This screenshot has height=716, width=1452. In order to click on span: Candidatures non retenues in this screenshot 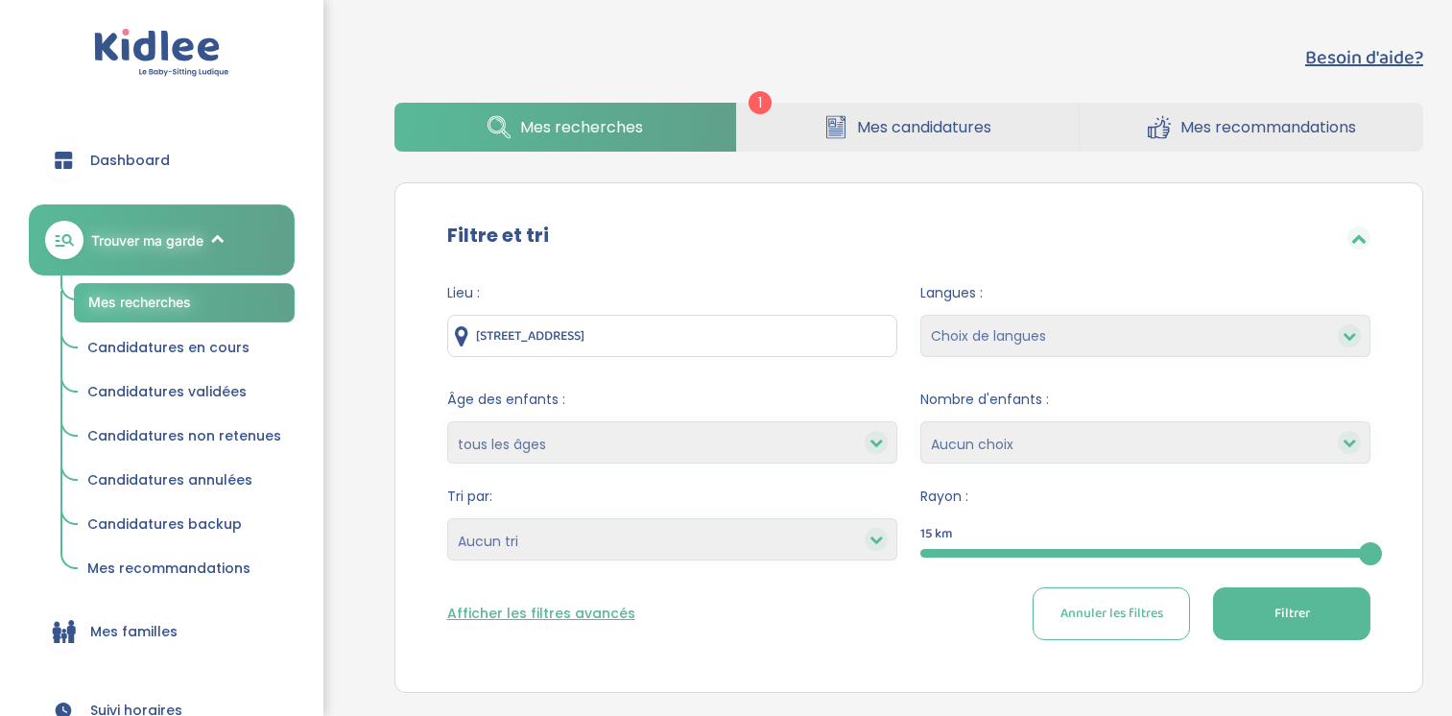, I will do `click(184, 436)`.